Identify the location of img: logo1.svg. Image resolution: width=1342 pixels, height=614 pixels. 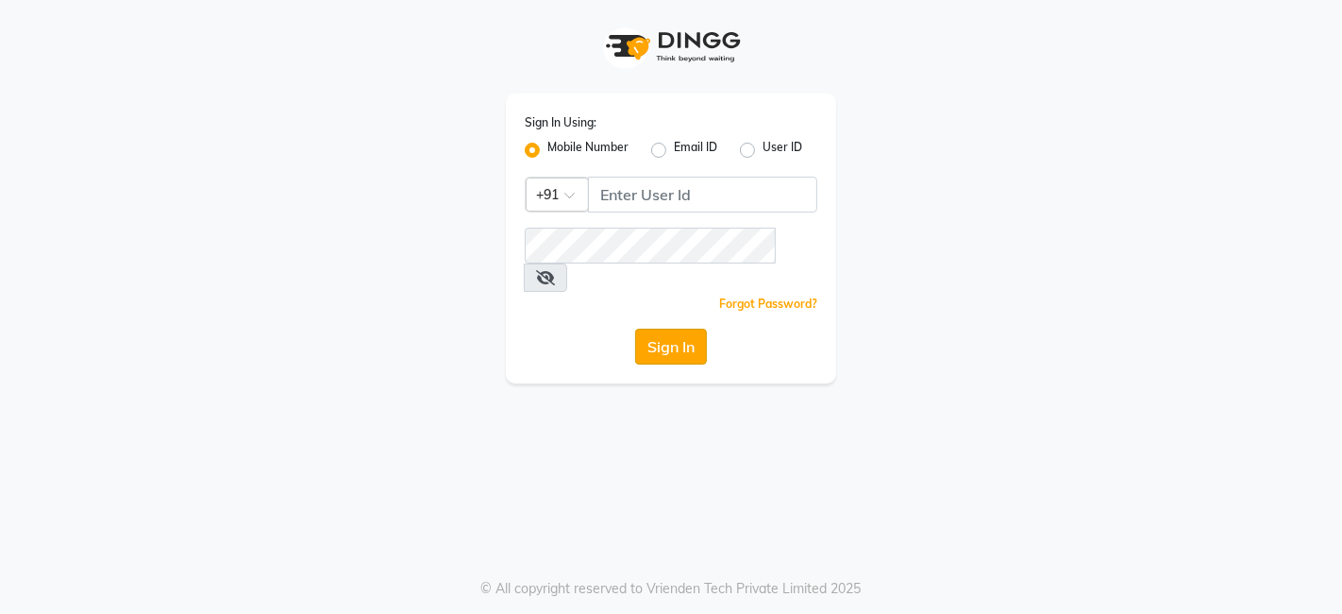
(671, 46).